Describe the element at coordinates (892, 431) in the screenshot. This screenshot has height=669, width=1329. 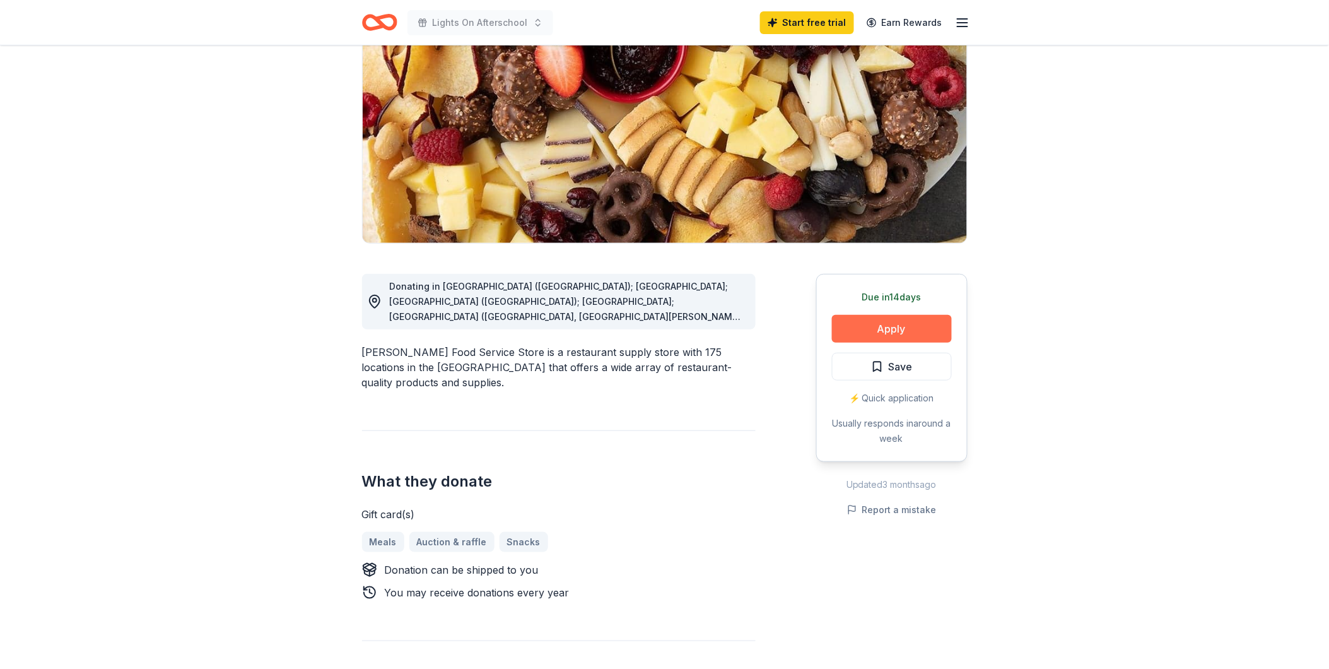
I see `div: Usually responds in around a week` at that location.